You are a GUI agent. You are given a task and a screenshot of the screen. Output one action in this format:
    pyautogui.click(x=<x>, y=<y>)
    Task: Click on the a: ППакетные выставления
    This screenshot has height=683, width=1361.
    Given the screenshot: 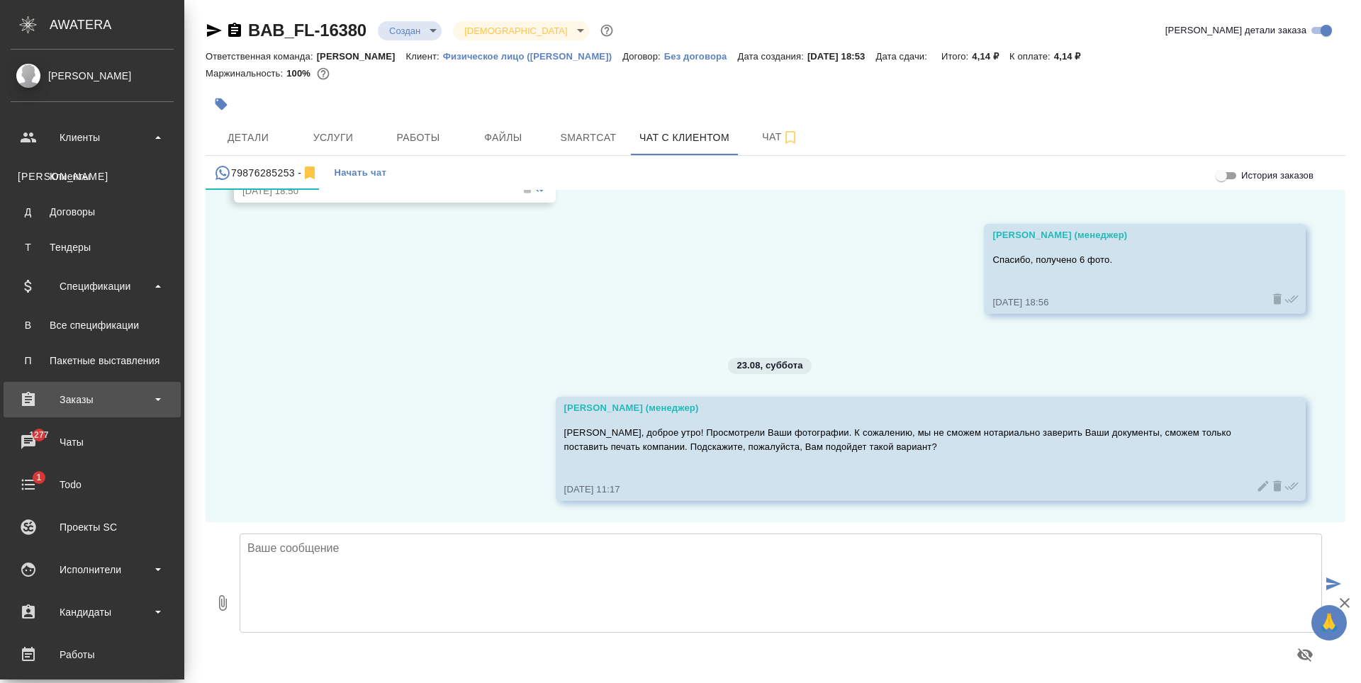 What is the action you would take?
    pyautogui.click(x=92, y=361)
    